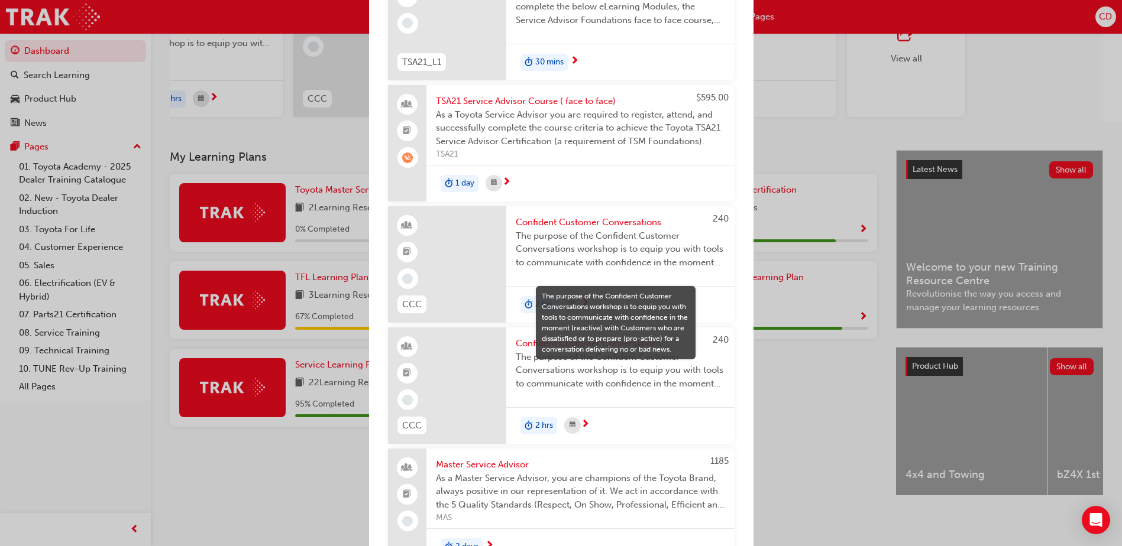 The height and width of the screenshot is (546, 1122). I want to click on a: $595.00TSA21 Service Advisor Course ( face to face)As a Toyota Service Advisor you are required t..., so click(561, 143).